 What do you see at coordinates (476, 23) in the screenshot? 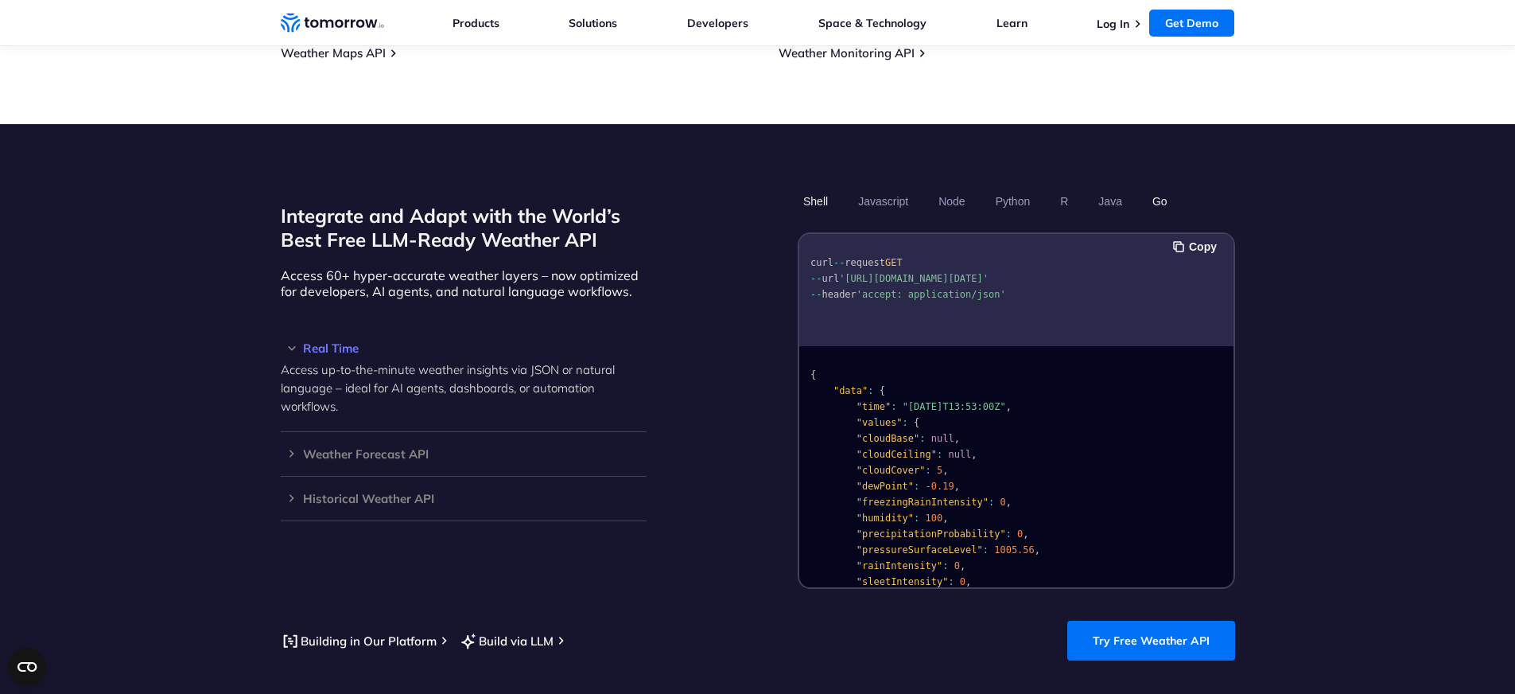
I see `a: Products` at bounding box center [476, 23].